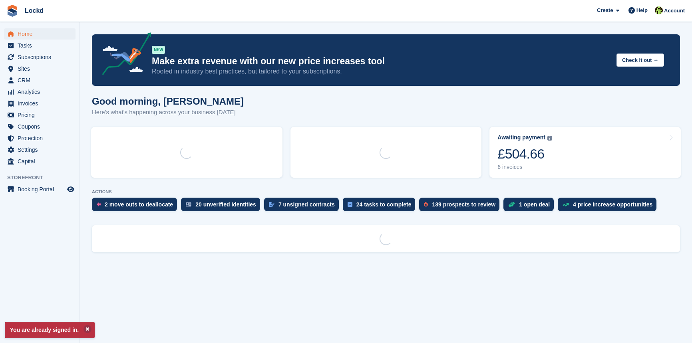 This screenshot has height=343, width=692. What do you see at coordinates (42, 138) in the screenshot?
I see `span: Protection` at bounding box center [42, 138].